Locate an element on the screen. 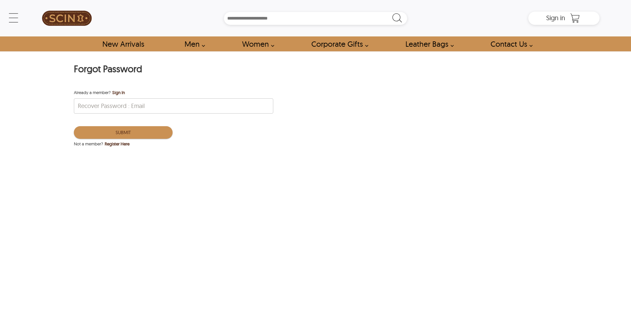 Image resolution: width=631 pixels, height=313 pixels. a: Shop New Arrivals is located at coordinates (123, 44).